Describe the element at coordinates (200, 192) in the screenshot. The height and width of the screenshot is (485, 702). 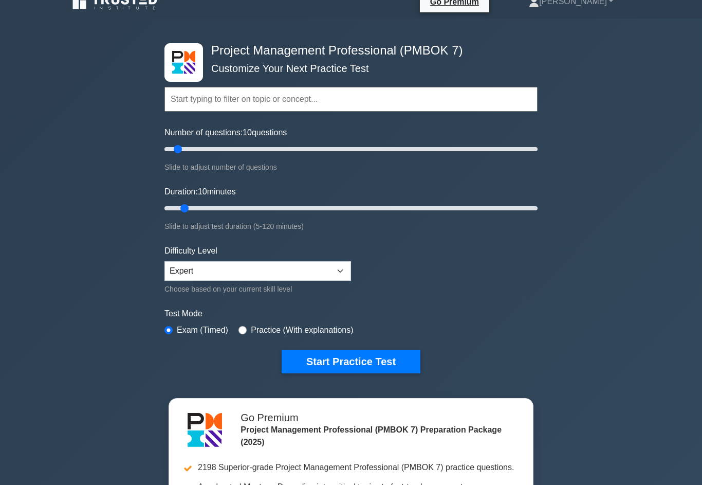
I see `label: Duration: minutes` at that location.